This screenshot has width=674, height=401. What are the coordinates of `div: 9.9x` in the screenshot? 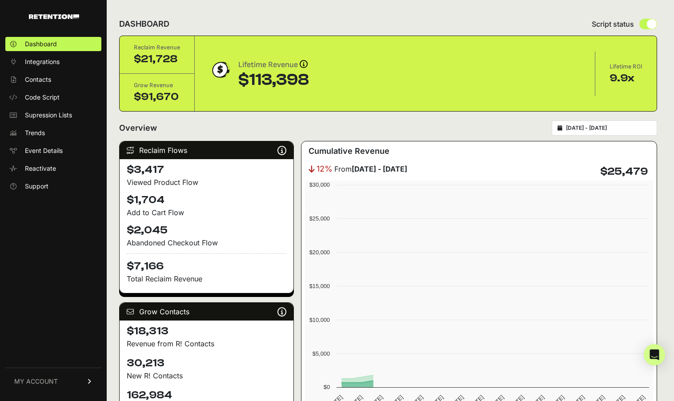 It's located at (626, 78).